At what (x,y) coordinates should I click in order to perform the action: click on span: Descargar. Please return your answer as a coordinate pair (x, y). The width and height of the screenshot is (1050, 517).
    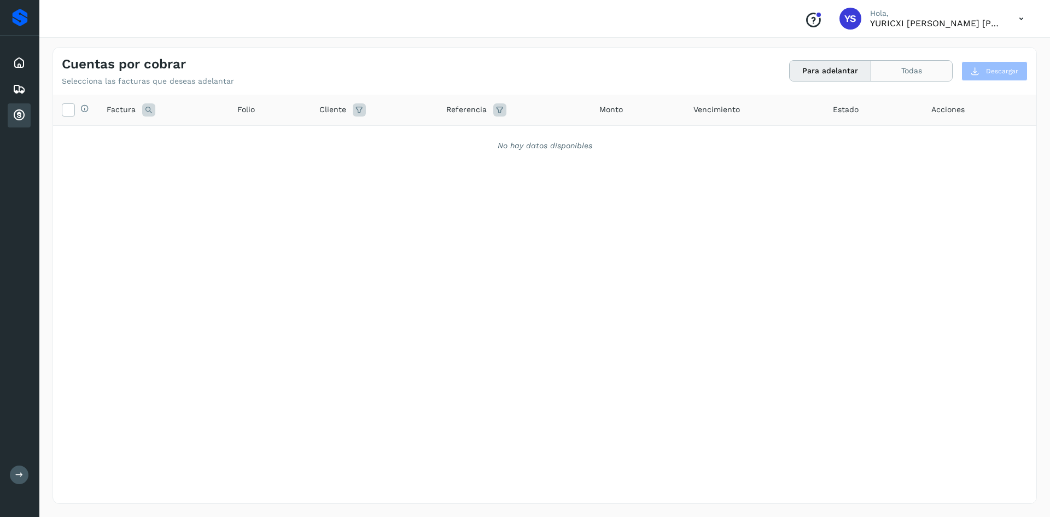
    Looking at the image, I should click on (1001, 71).